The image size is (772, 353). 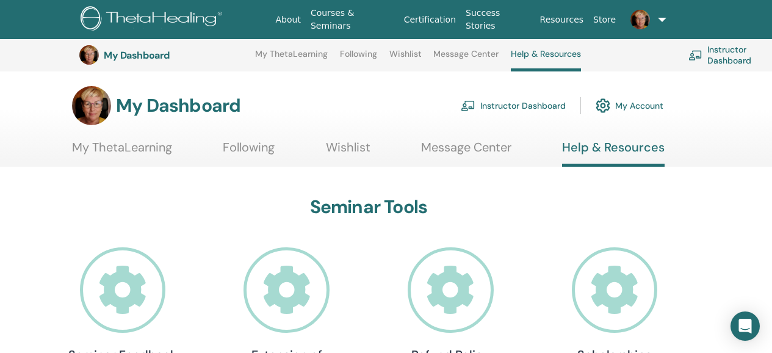 I want to click on a: Instructor Dashboard, so click(x=513, y=106).